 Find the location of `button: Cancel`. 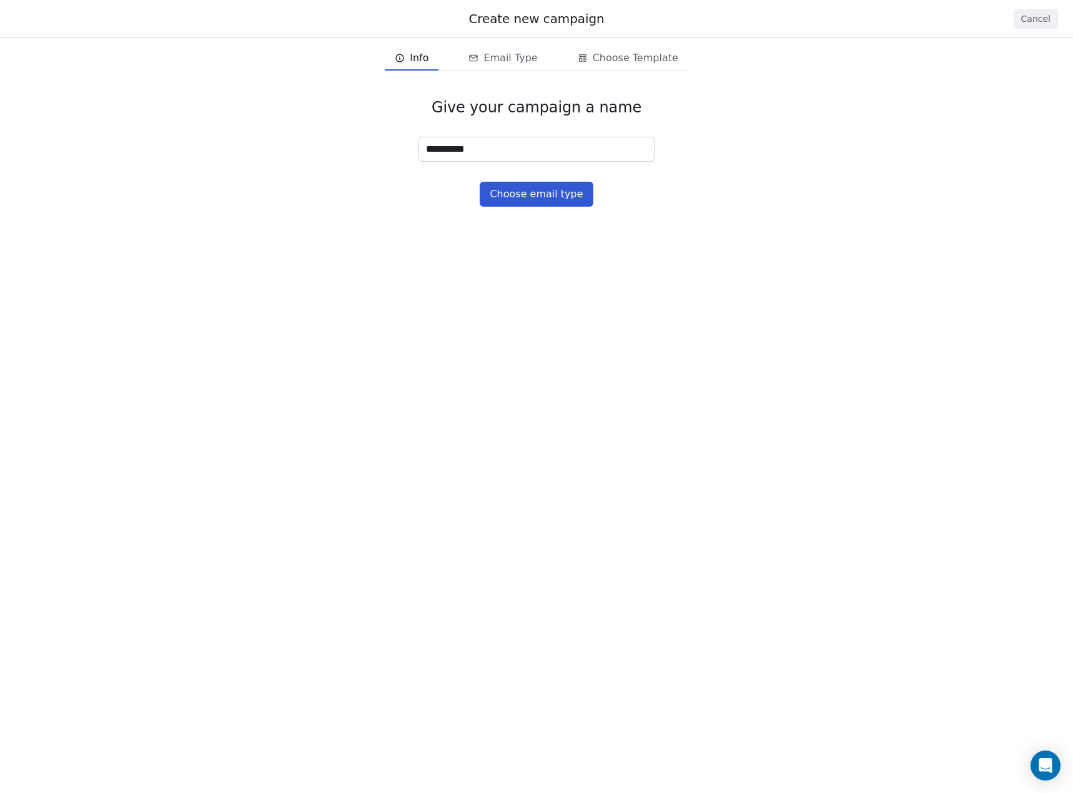

button: Cancel is located at coordinates (1035, 19).